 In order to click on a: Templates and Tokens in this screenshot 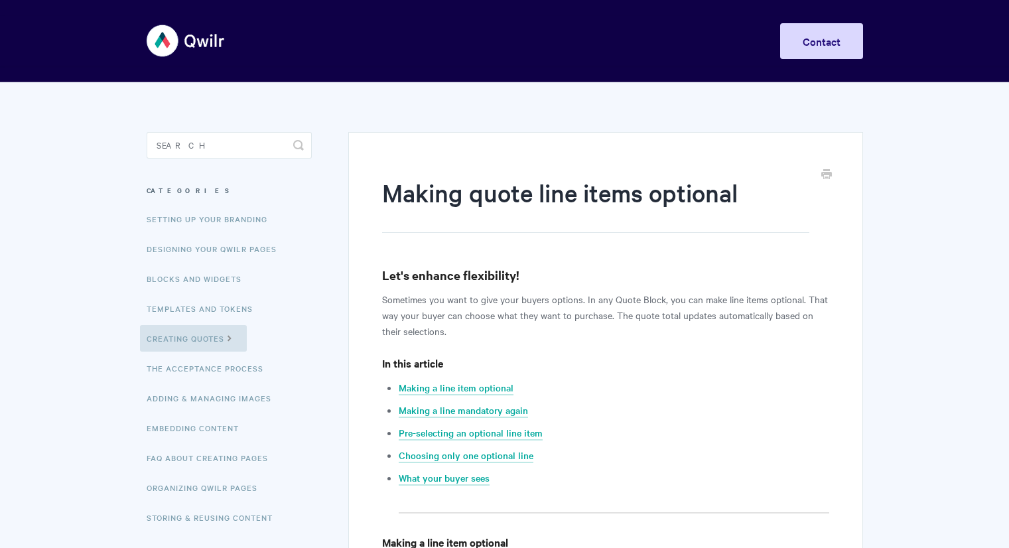, I will do `click(204, 309)`.